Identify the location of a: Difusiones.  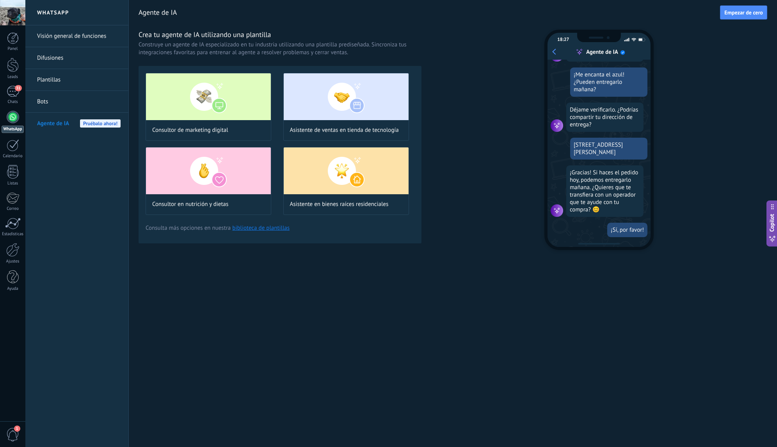
(79, 58).